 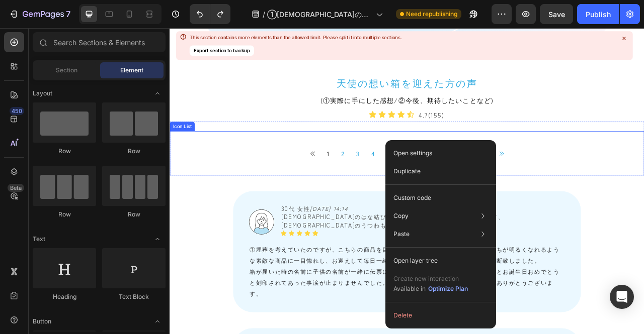 I want to click on span: Text, so click(x=39, y=239).